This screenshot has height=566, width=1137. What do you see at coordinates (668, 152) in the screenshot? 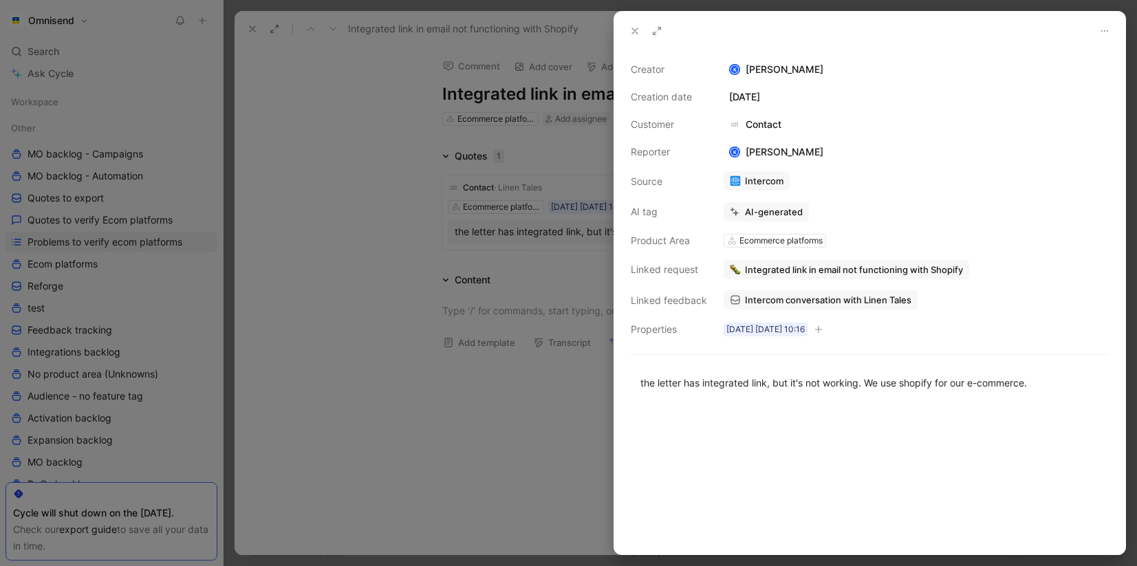
I see `div: Reporter` at bounding box center [668, 152].